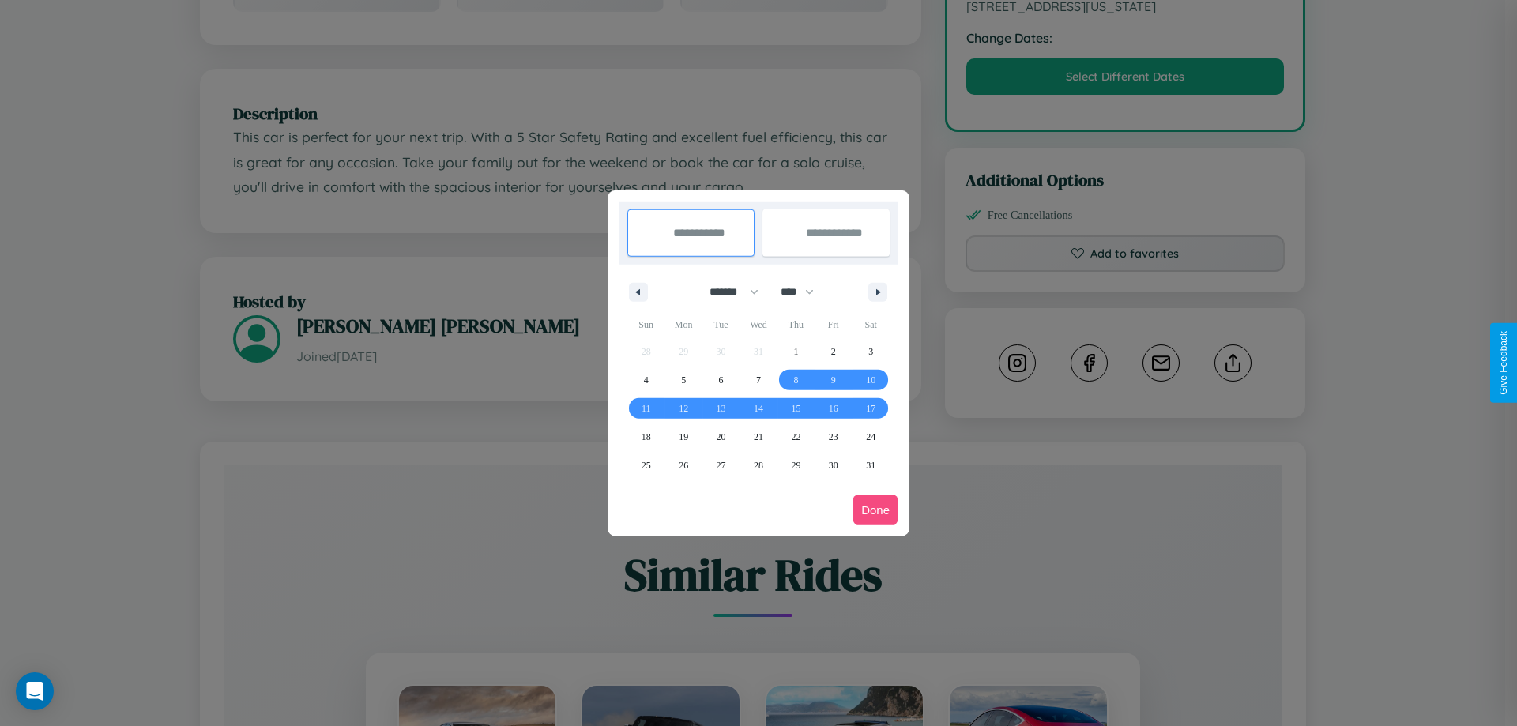 This screenshot has height=726, width=1517. I want to click on span: 28, so click(758, 465).